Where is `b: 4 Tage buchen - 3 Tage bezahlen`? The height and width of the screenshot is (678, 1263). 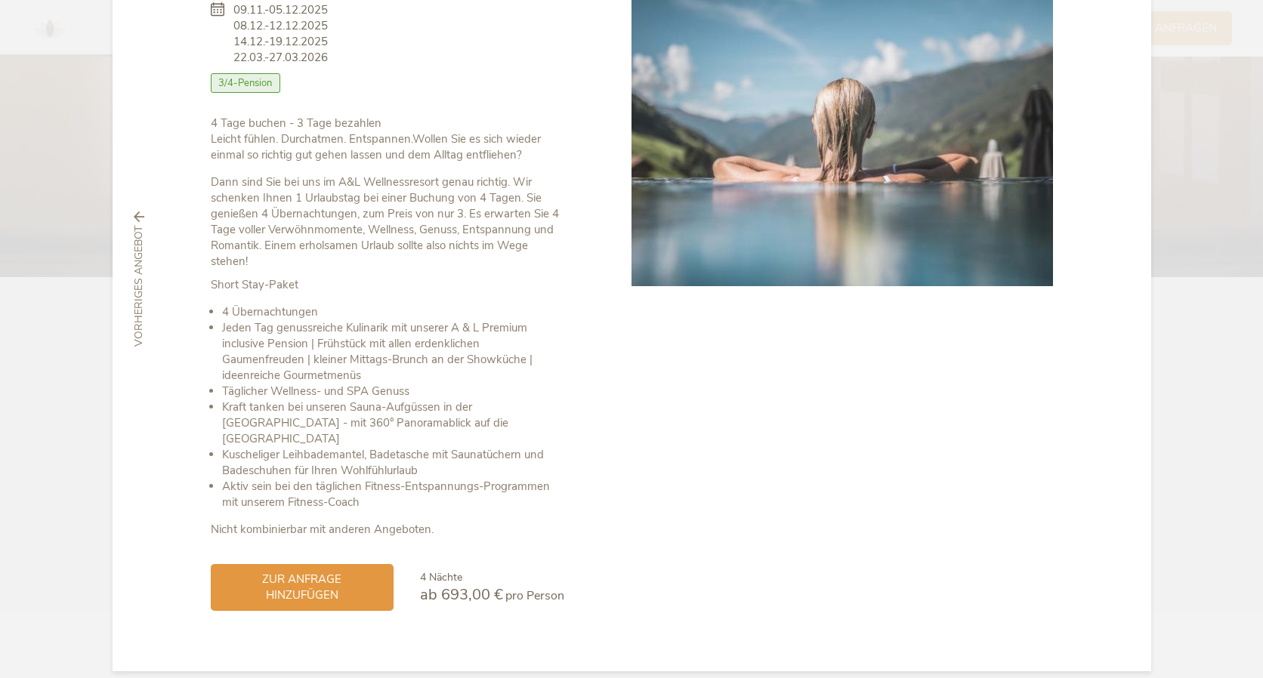
b: 4 Tage buchen - 3 Tage bezahlen is located at coordinates (296, 123).